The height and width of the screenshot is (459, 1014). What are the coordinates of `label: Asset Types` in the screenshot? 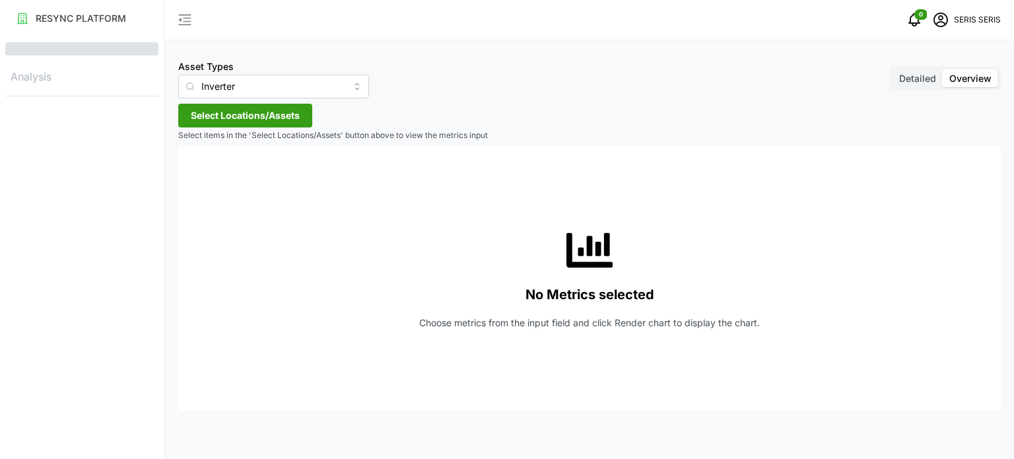 It's located at (206, 67).